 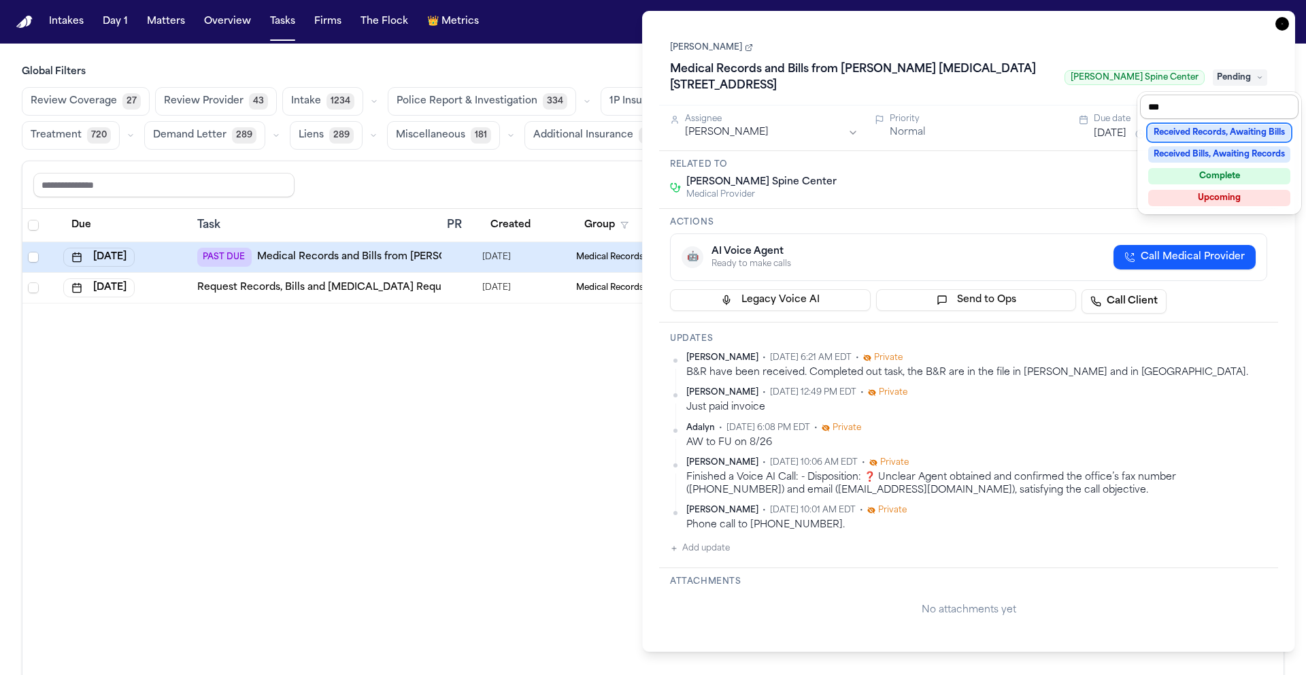 I want to click on span: 1234, so click(x=340, y=101).